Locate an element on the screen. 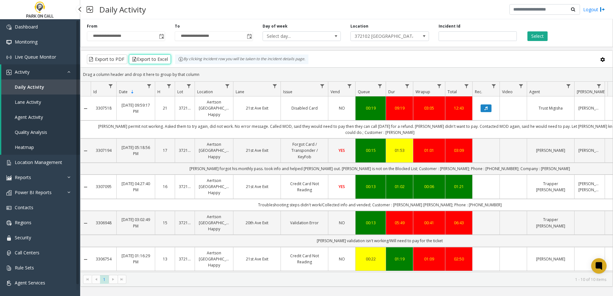  h3: Daily Activity is located at coordinates (122, 9).